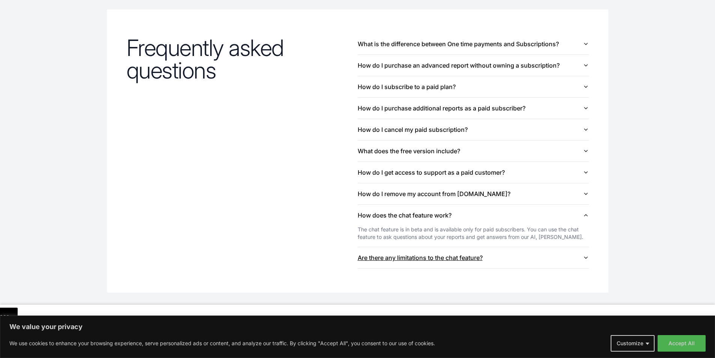  I want to click on div: How does the chat feature work?, so click(473, 236).